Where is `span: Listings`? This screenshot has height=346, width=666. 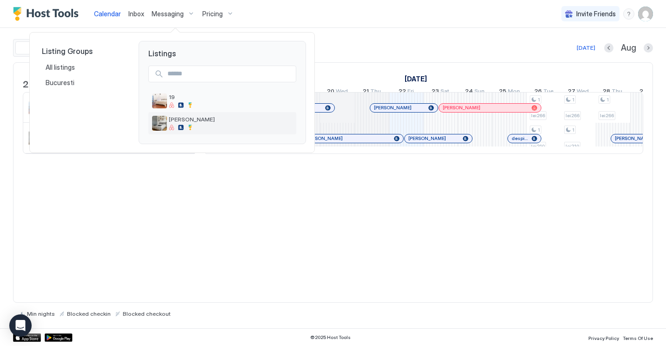
span: Listings is located at coordinates (222, 50).